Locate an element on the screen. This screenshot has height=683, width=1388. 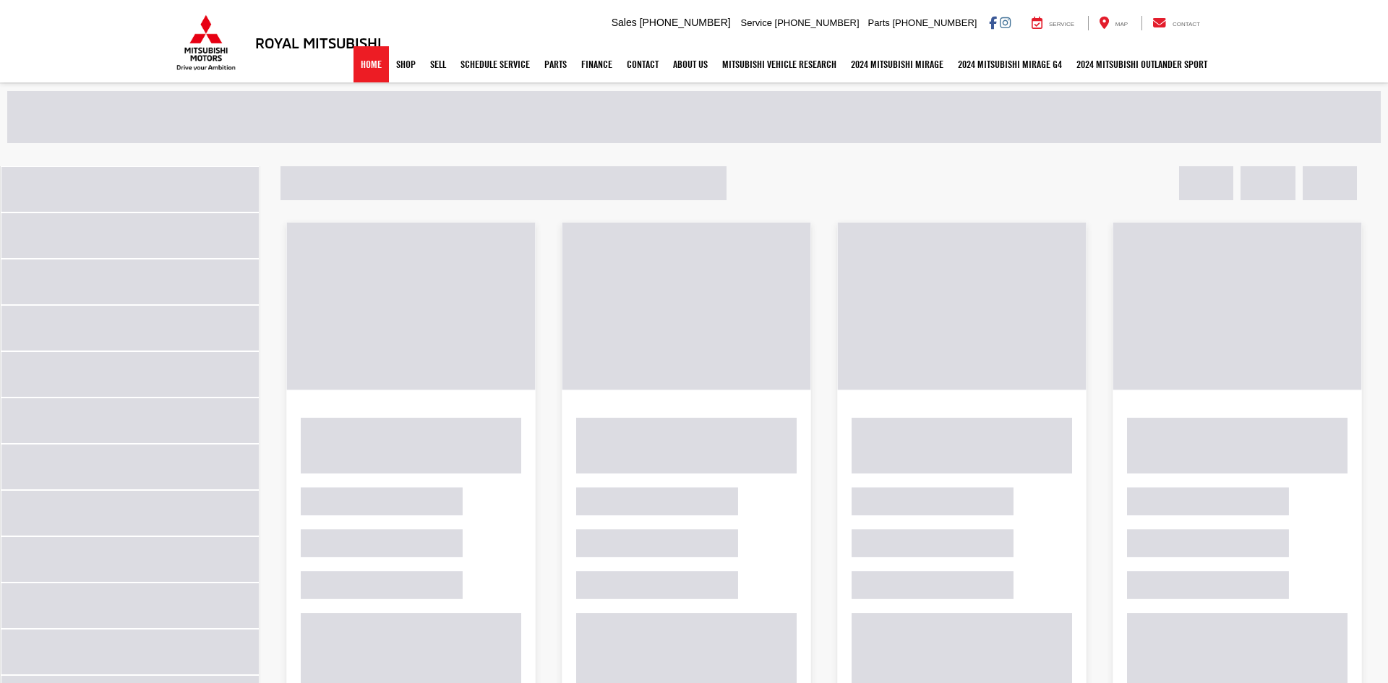
a: Shop is located at coordinates (406, 64).